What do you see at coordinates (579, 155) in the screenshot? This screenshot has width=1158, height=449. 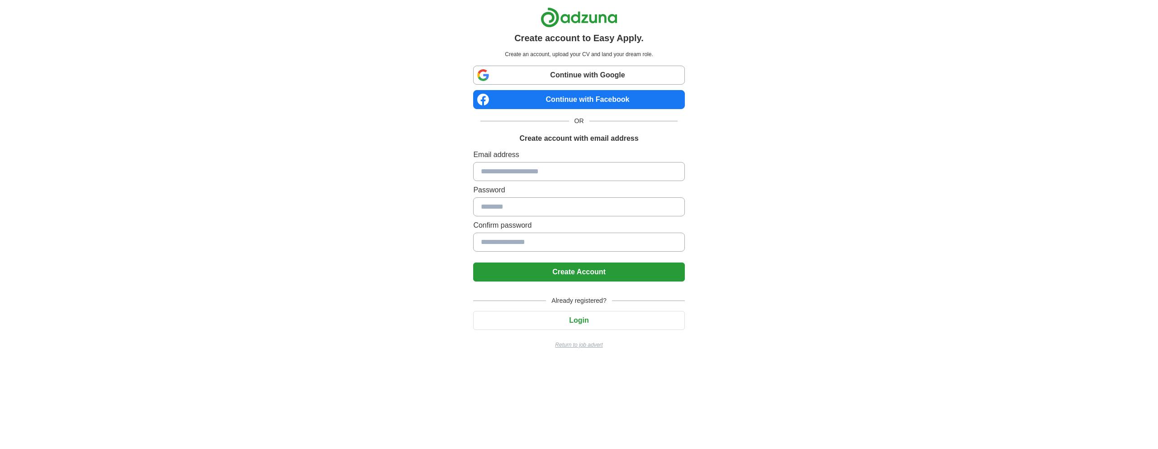 I see `label: Email address` at bounding box center [579, 155].